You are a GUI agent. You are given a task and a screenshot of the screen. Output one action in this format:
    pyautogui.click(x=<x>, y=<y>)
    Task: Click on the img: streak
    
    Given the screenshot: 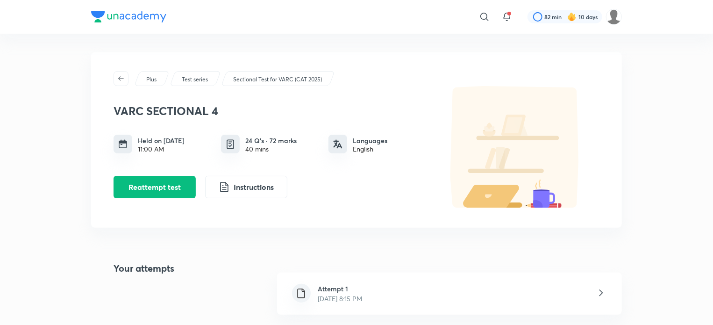 What is the action you would take?
    pyautogui.click(x=572, y=17)
    